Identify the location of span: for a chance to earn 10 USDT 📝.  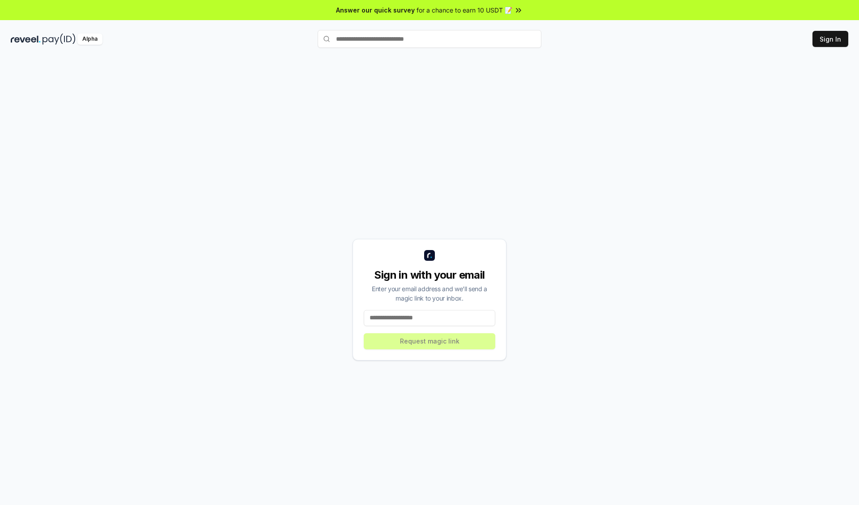
(464, 10).